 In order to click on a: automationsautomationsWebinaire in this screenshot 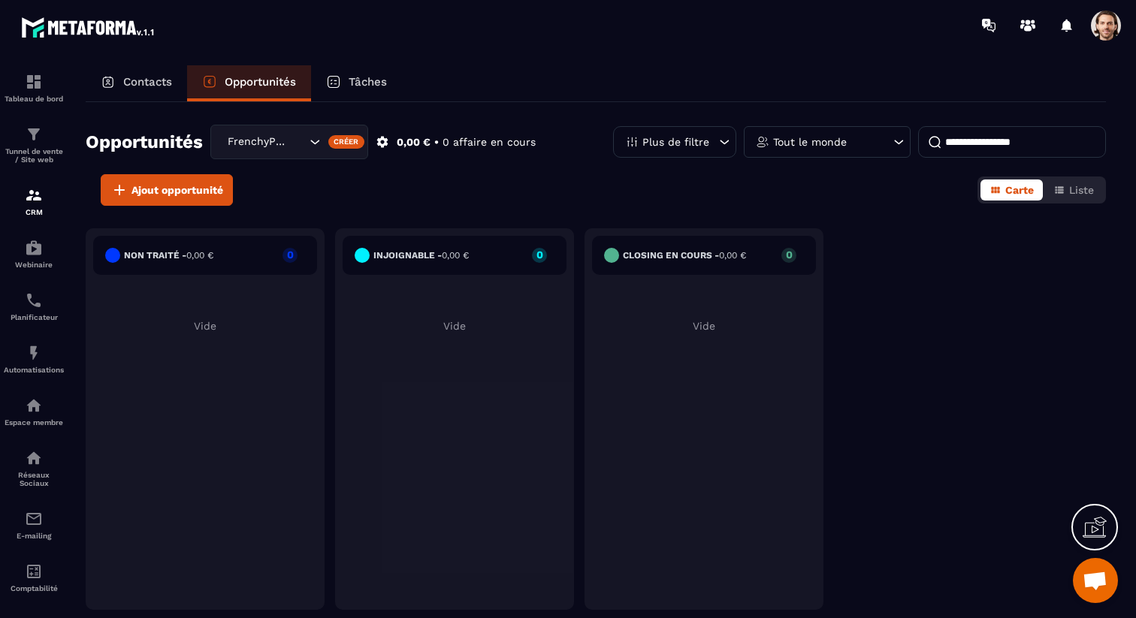, I will do `click(34, 254)`.